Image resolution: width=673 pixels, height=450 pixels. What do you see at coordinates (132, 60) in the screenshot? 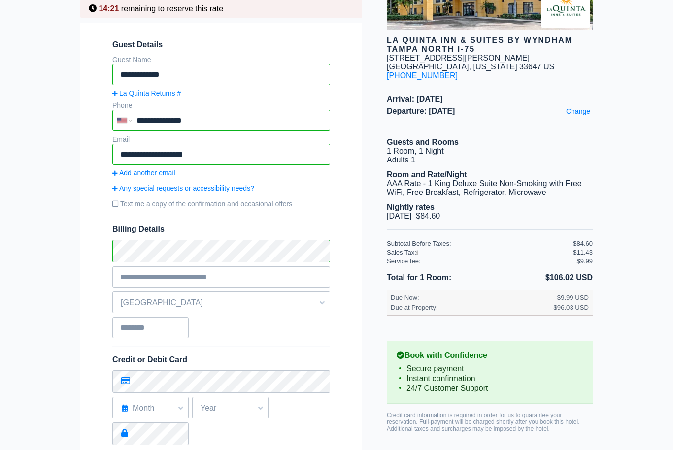
I see `label: Guest Name` at bounding box center [132, 60].